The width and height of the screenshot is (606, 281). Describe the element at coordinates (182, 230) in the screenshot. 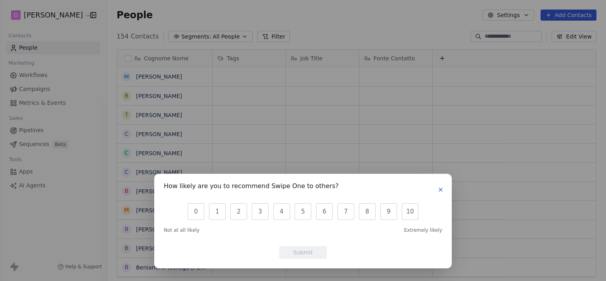

I see `span: Not at all likely` at that location.